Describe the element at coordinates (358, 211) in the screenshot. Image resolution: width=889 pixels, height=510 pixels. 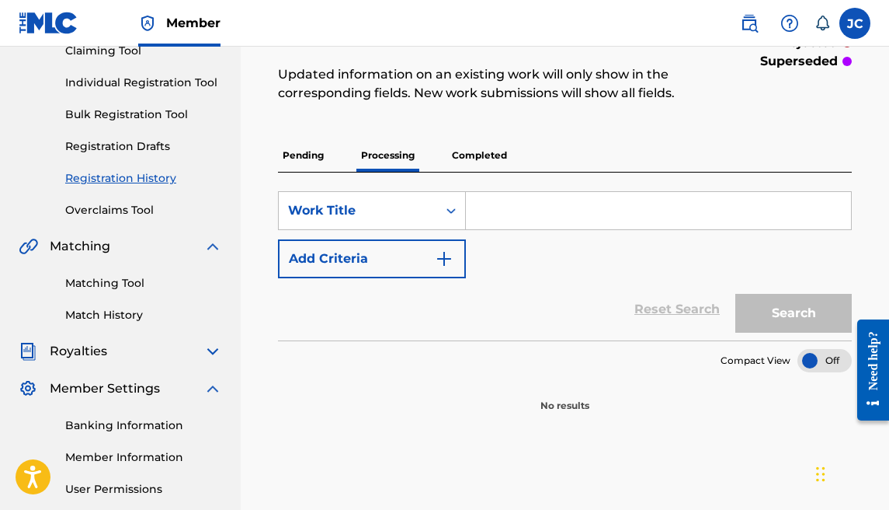
I see `div: Work Title` at that location.